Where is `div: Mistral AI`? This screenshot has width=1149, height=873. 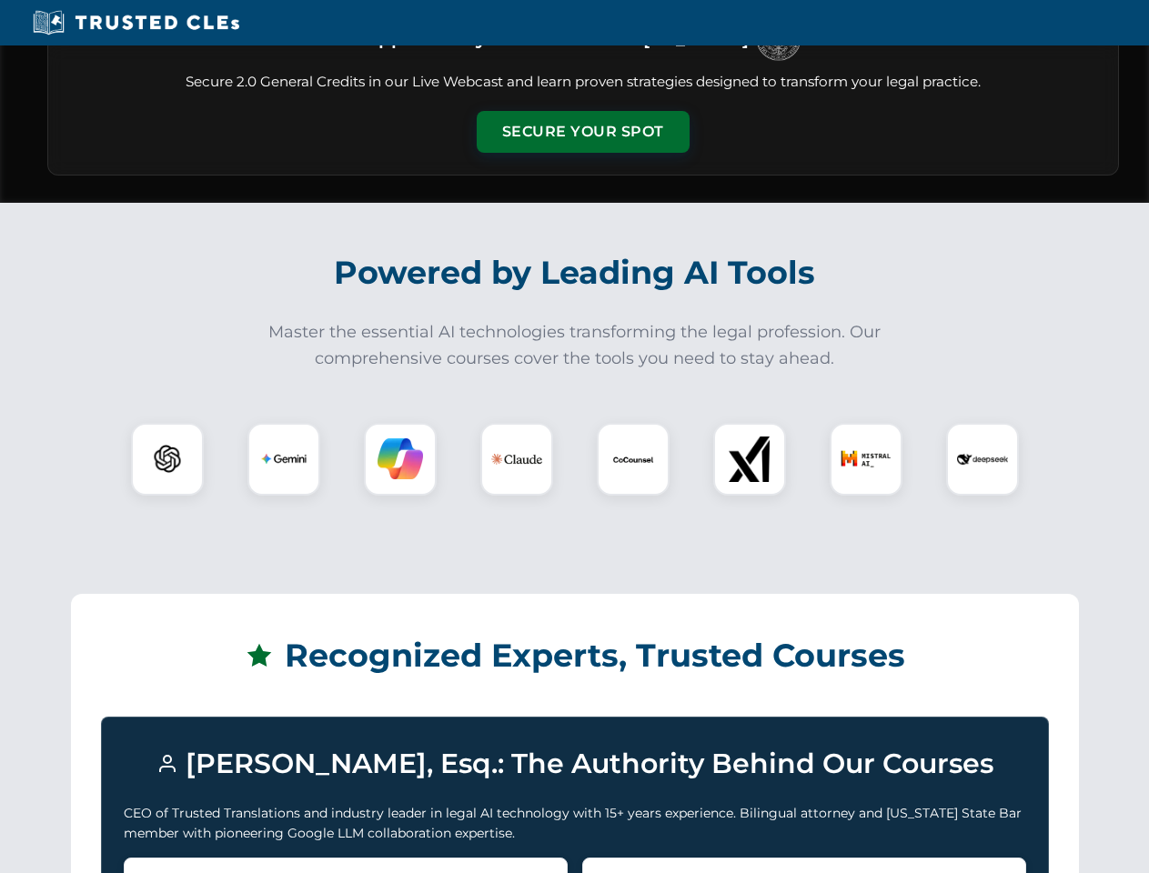
div: Mistral AI is located at coordinates (866, 459).